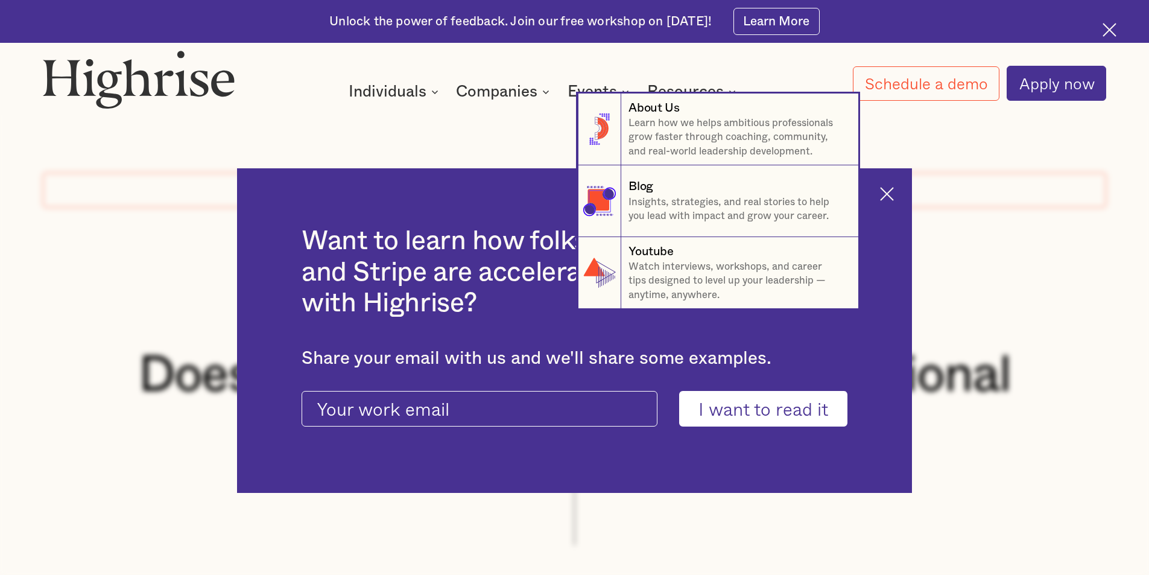 The image size is (1149, 575). What do you see at coordinates (574, 358) in the screenshot?
I see `div: Share your email with us and we'll share some examples.` at bounding box center [574, 358].